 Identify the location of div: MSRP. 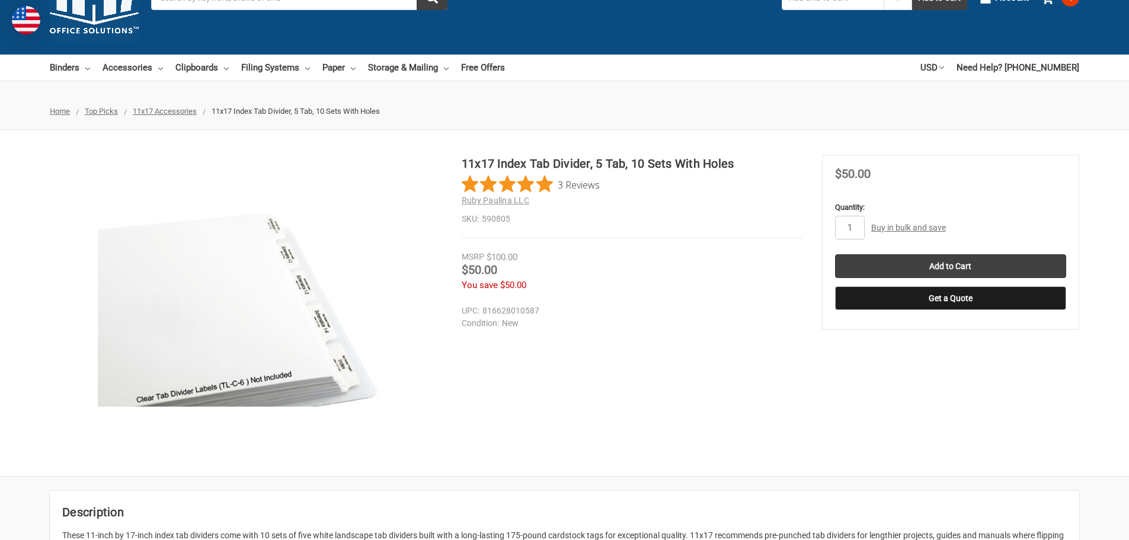
(473, 257).